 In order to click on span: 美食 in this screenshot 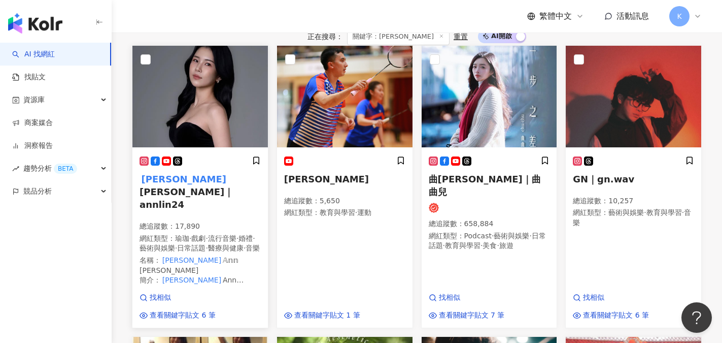, I will do `click(490, 245)`.